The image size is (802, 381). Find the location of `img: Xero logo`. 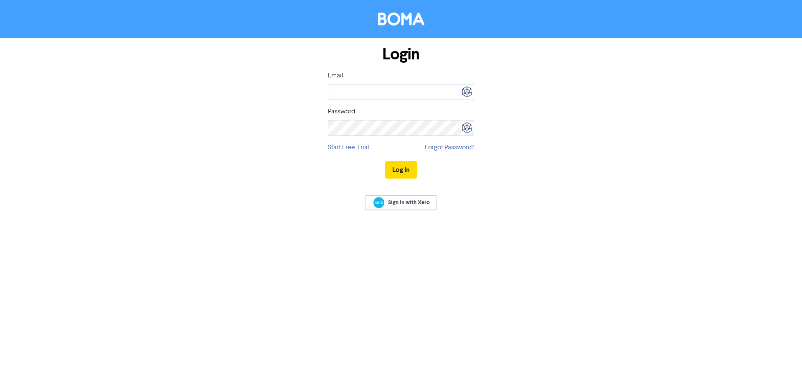

img: Xero logo is located at coordinates (379, 202).